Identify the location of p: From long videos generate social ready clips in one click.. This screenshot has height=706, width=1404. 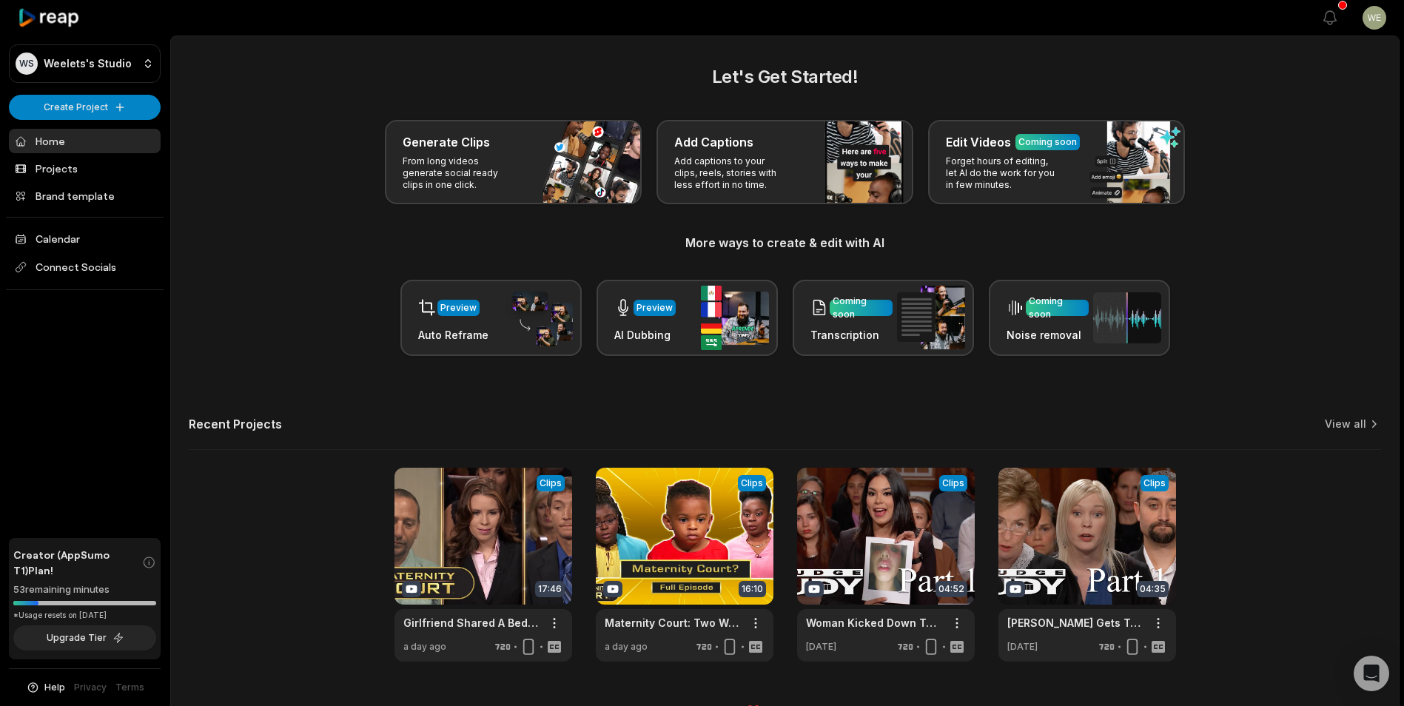
(459, 173).